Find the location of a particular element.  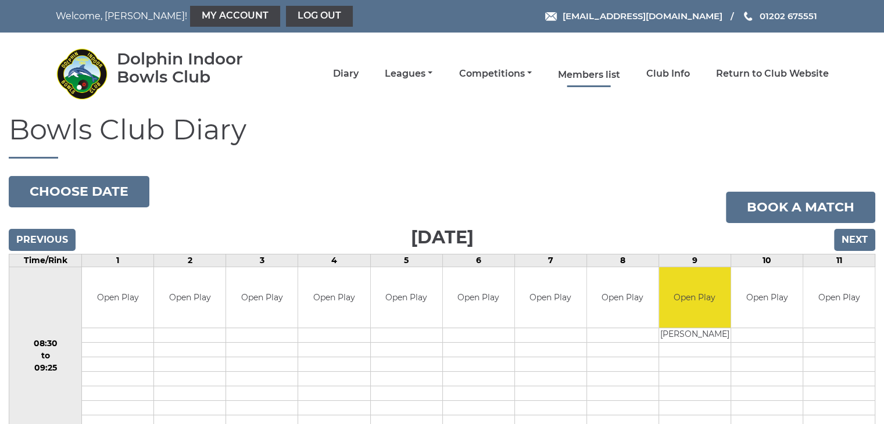

span: 01202 675551 is located at coordinates (787, 16).